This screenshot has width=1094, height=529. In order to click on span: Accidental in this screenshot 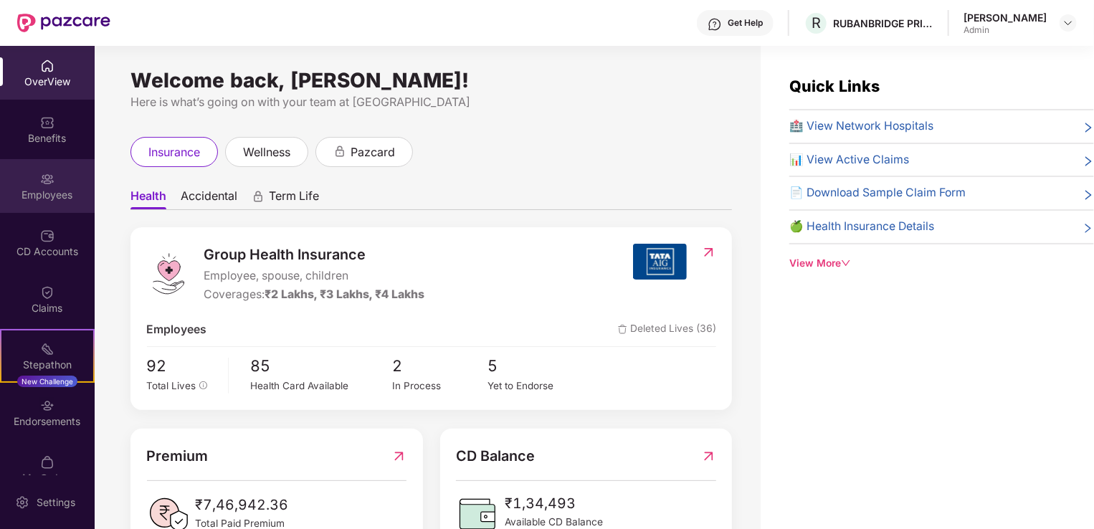, I will do `click(209, 199)`.